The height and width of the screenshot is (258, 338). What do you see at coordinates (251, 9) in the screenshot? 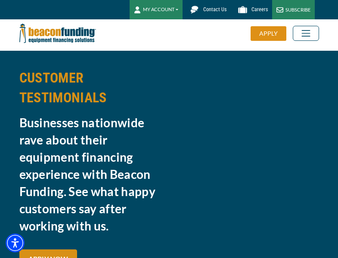
I see `a: Careers` at bounding box center [251, 9].